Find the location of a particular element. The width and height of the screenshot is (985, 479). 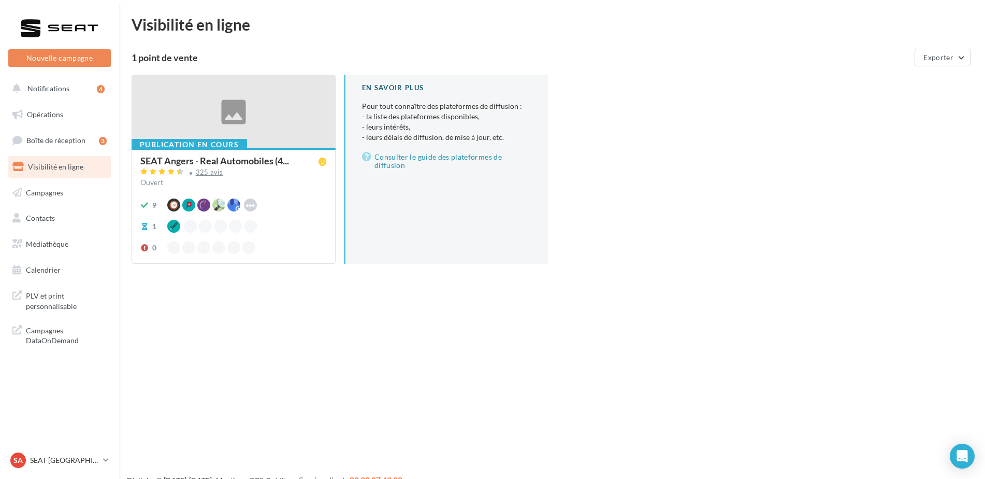

span: SA is located at coordinates (18, 460).